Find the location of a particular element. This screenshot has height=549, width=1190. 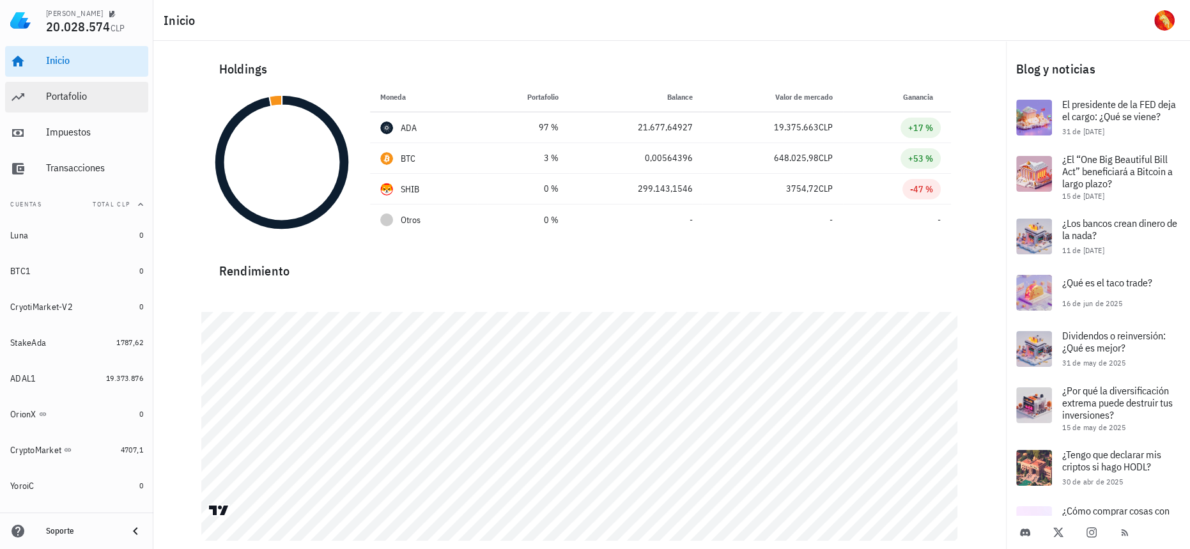

div: 0,00564396 is located at coordinates (635, 158).